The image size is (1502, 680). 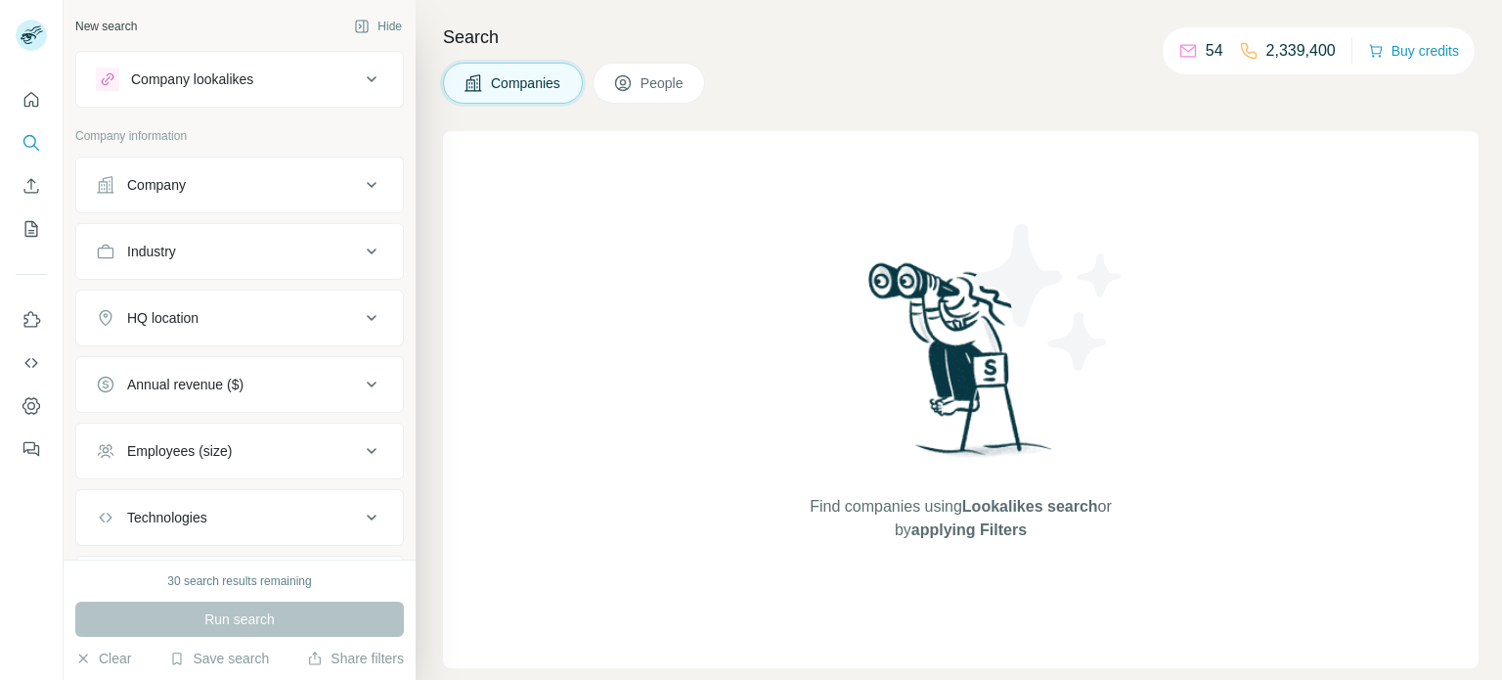 I want to click on button: Company, so click(x=240, y=185).